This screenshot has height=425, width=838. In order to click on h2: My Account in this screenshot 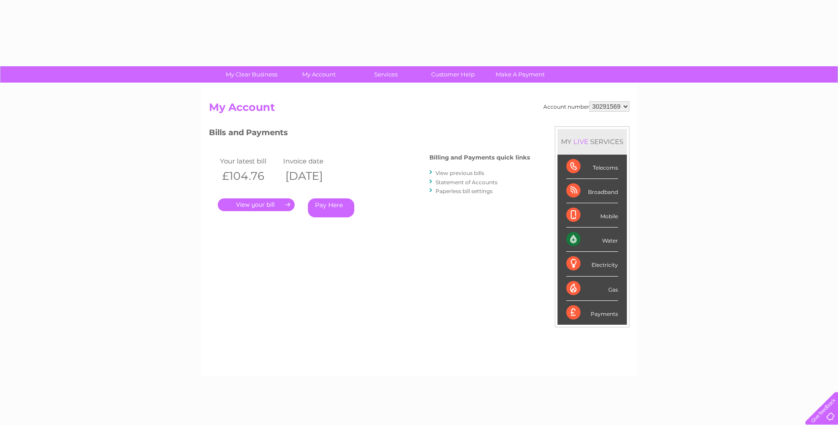, I will do `click(419, 110)`.